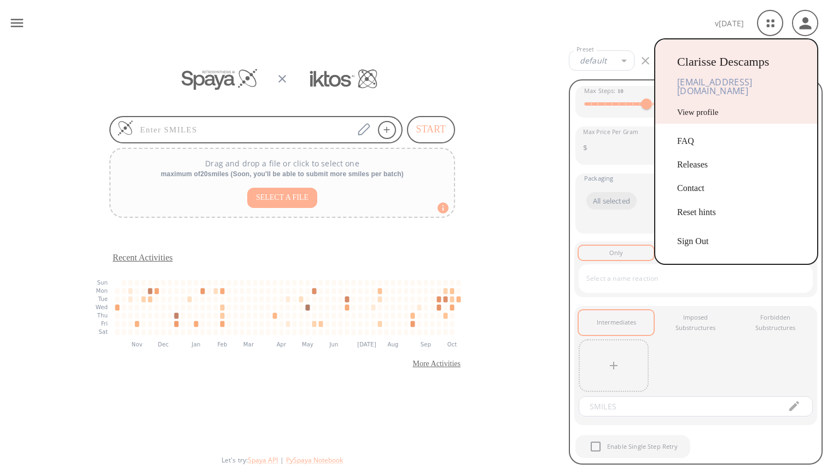 The image size is (827, 469). What do you see at coordinates (736, 62) in the screenshot?
I see `div: Clarisse Descamps` at bounding box center [736, 62].